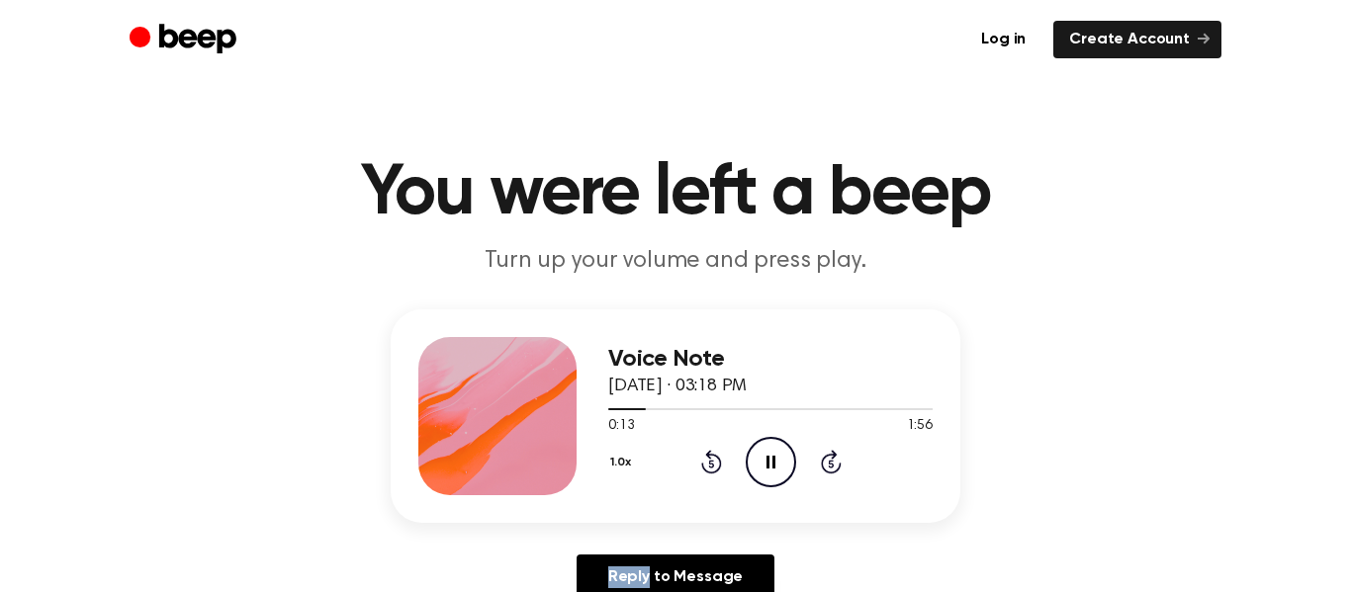 The width and height of the screenshot is (1351, 592). What do you see at coordinates (621, 426) in the screenshot?
I see `span: 0:13` at bounding box center [621, 426].